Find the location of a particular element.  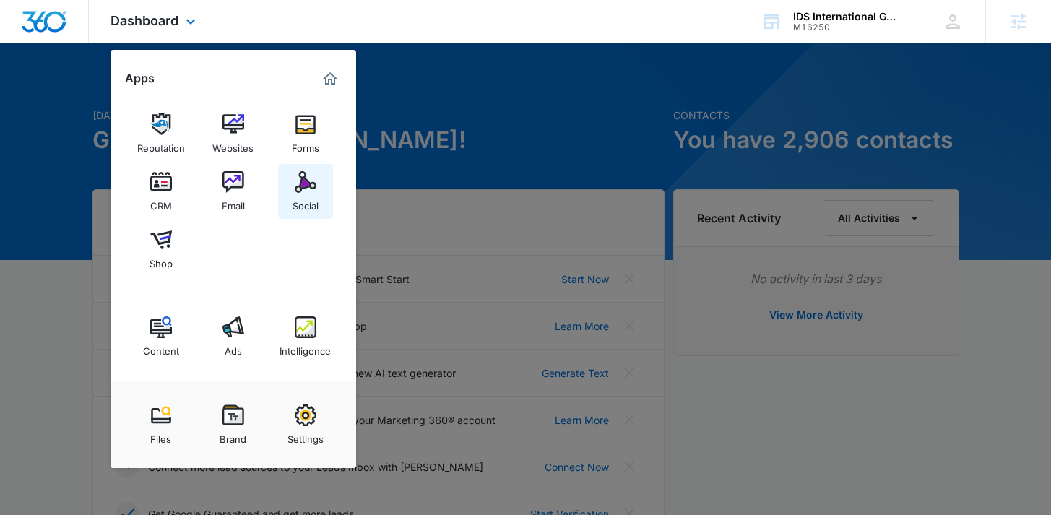

a: Shop is located at coordinates (161, 249).